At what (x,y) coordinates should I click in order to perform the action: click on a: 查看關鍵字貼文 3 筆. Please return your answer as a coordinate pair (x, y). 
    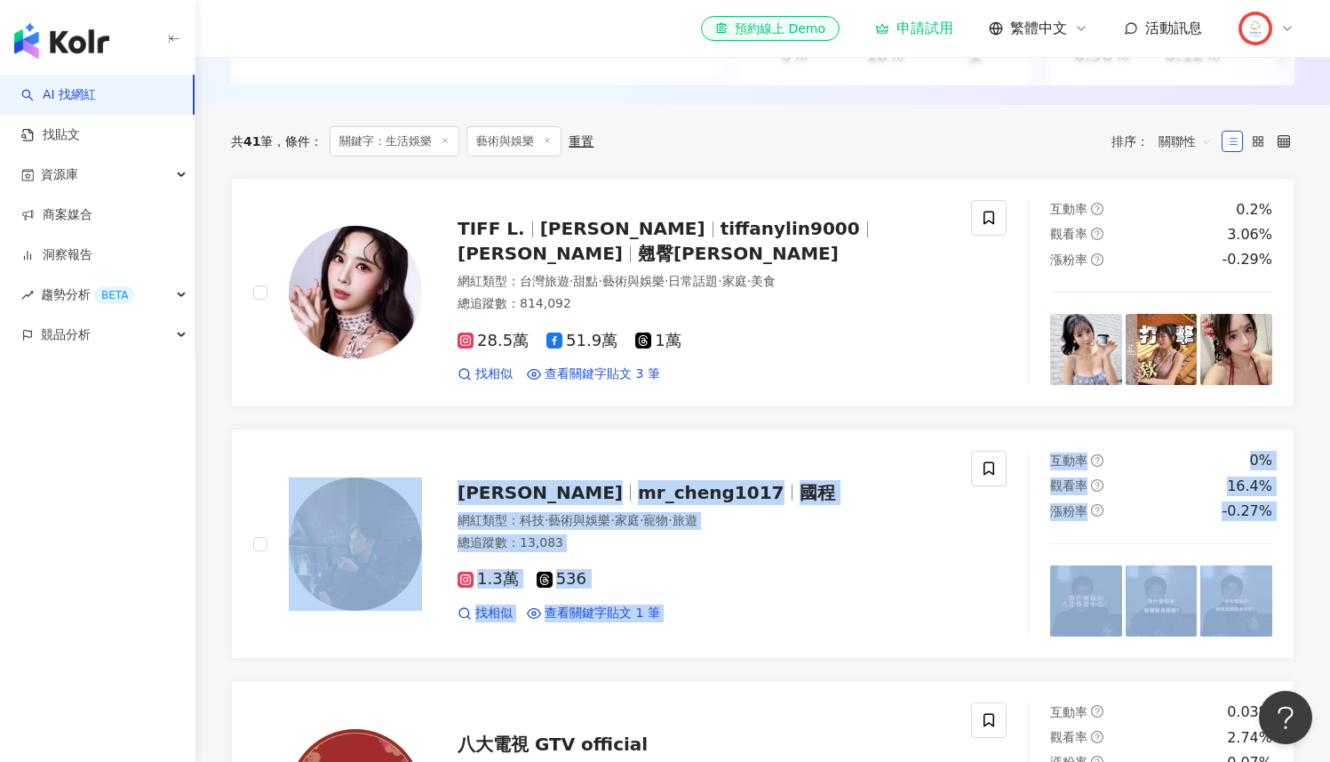
    Looking at the image, I should click on (594, 374).